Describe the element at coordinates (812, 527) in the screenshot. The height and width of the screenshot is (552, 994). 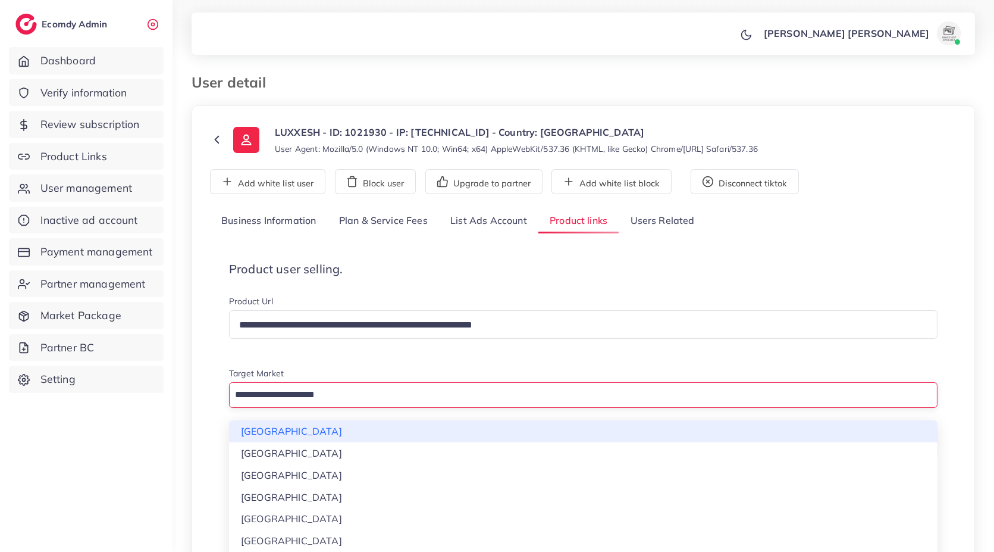
I see `span: approved` at that location.